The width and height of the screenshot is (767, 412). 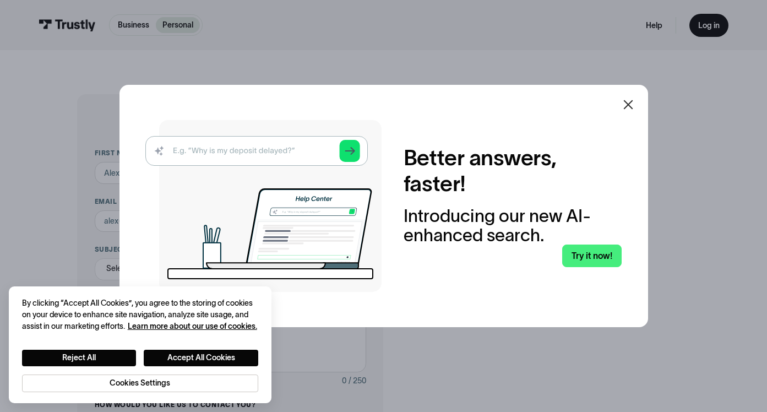 What do you see at coordinates (201, 358) in the screenshot?
I see `button: Accept All Cookies` at bounding box center [201, 358].